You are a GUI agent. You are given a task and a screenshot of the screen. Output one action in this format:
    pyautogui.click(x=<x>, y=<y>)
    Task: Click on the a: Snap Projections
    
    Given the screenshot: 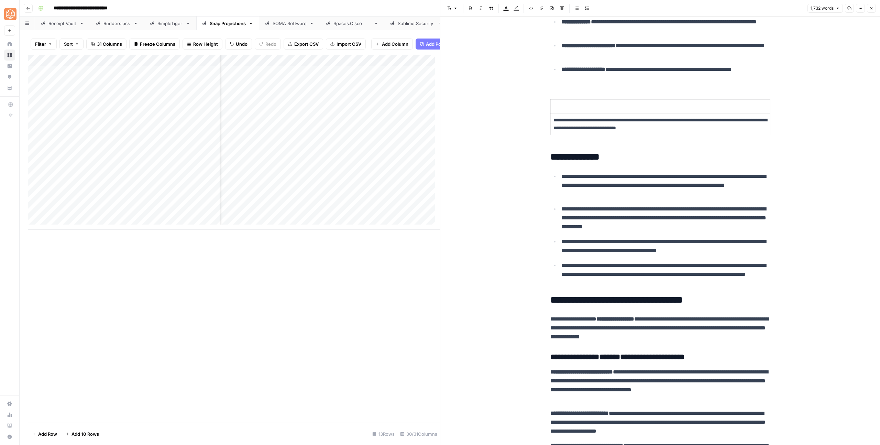 What is the action you would take?
    pyautogui.click(x=228, y=23)
    